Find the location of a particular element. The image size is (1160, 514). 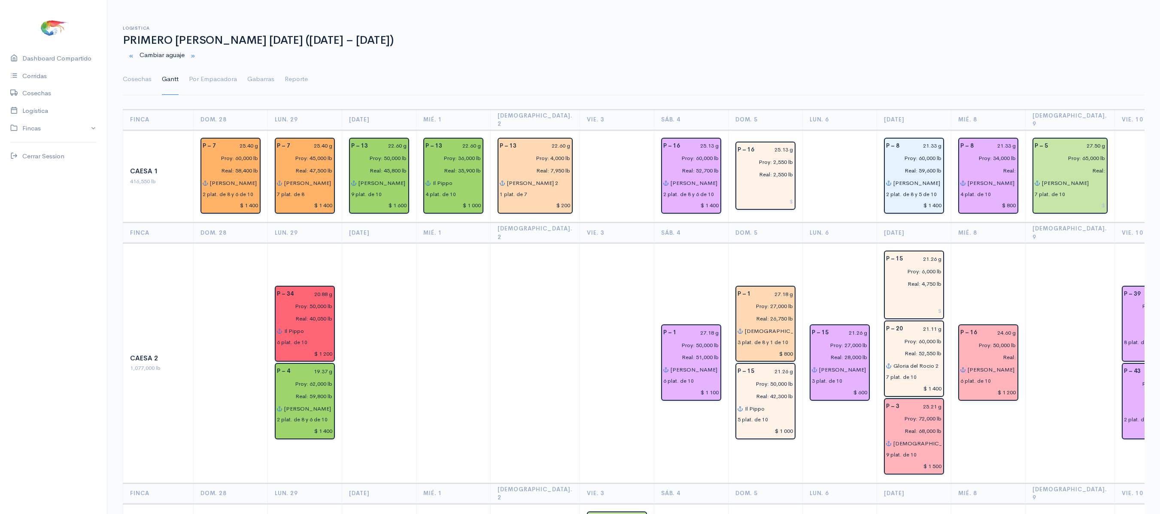

h6: Logistica is located at coordinates (634, 28).